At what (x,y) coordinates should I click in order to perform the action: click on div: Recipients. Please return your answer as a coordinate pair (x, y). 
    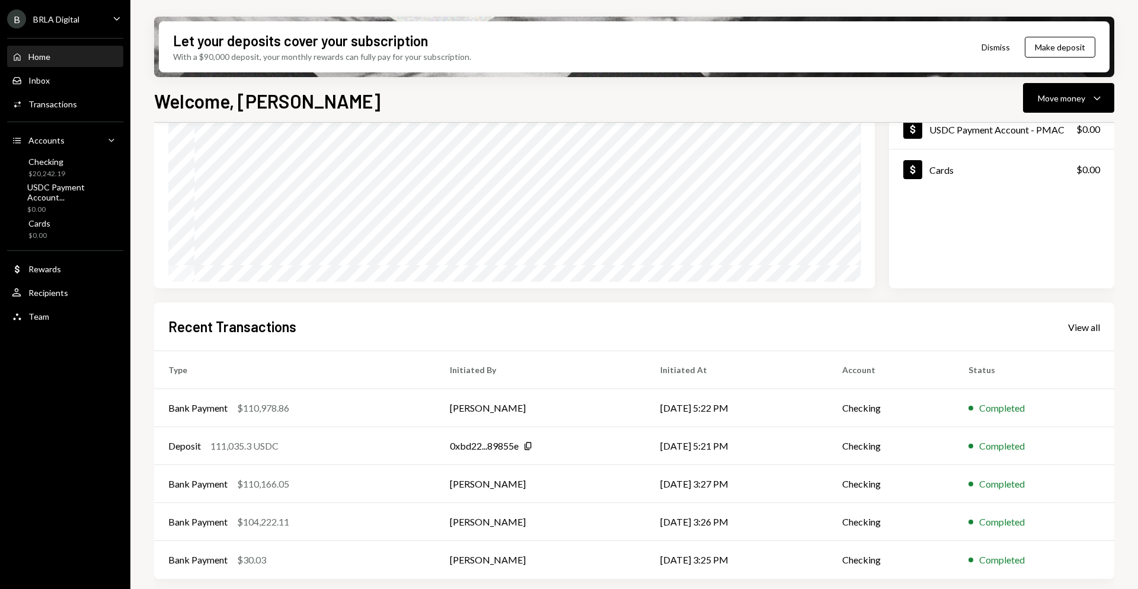
    Looking at the image, I should click on (48, 292).